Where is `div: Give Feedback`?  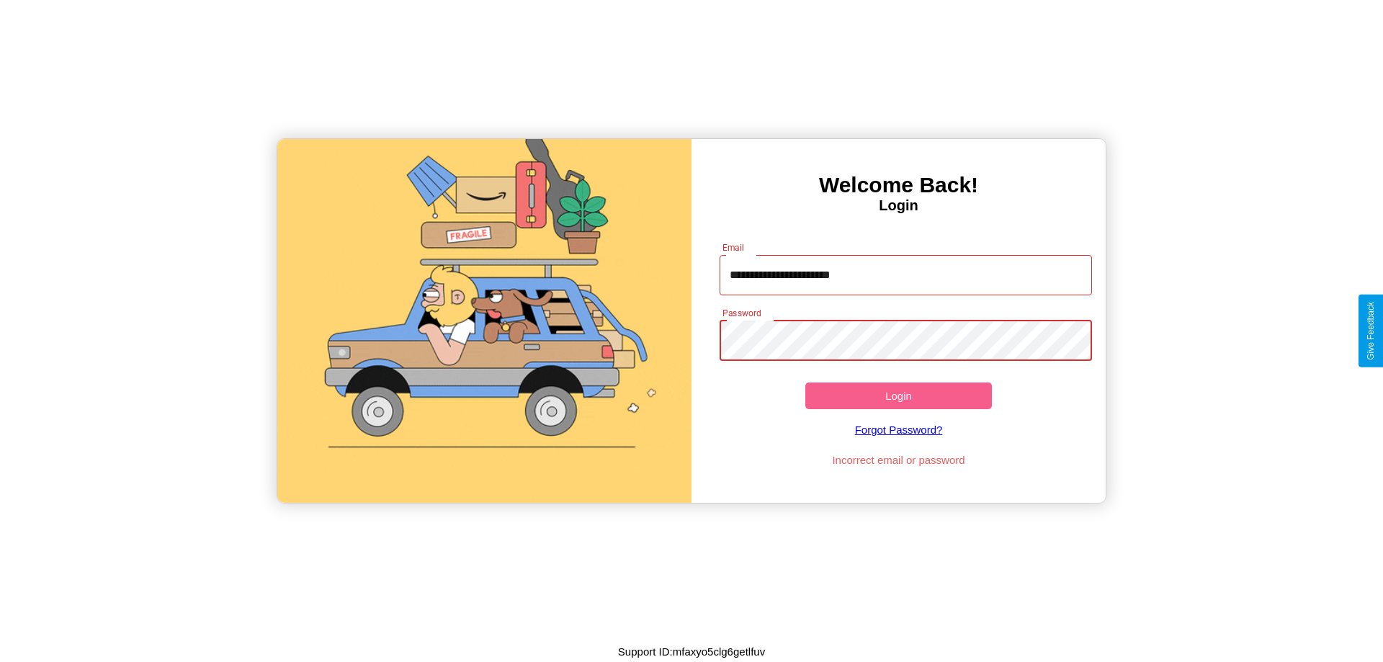 div: Give Feedback is located at coordinates (1371, 331).